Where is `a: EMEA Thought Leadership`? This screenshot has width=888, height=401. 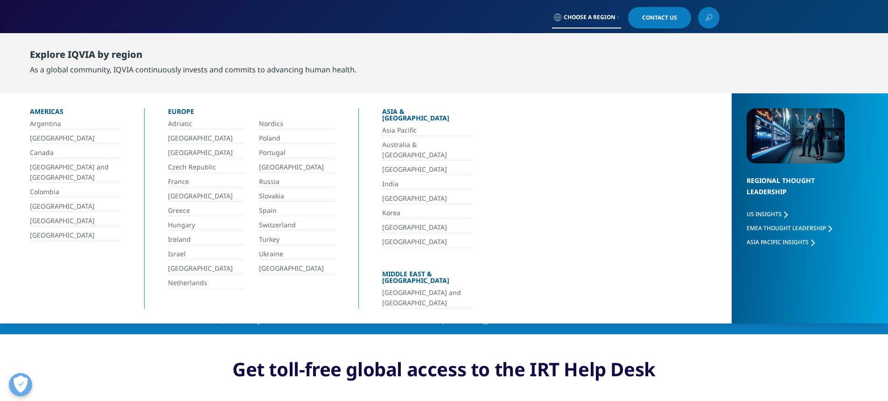 a: EMEA Thought Leadership is located at coordinates (789, 228).